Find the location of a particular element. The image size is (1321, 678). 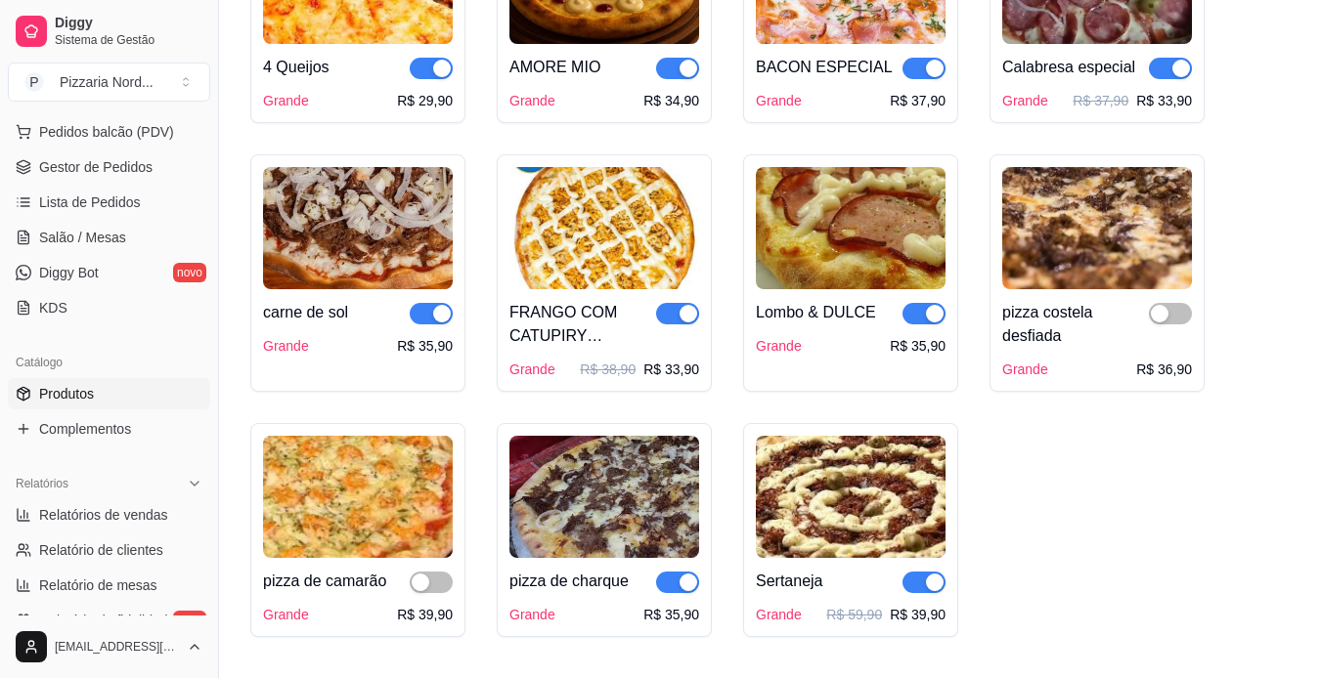

a: Produtos is located at coordinates (109, 394).